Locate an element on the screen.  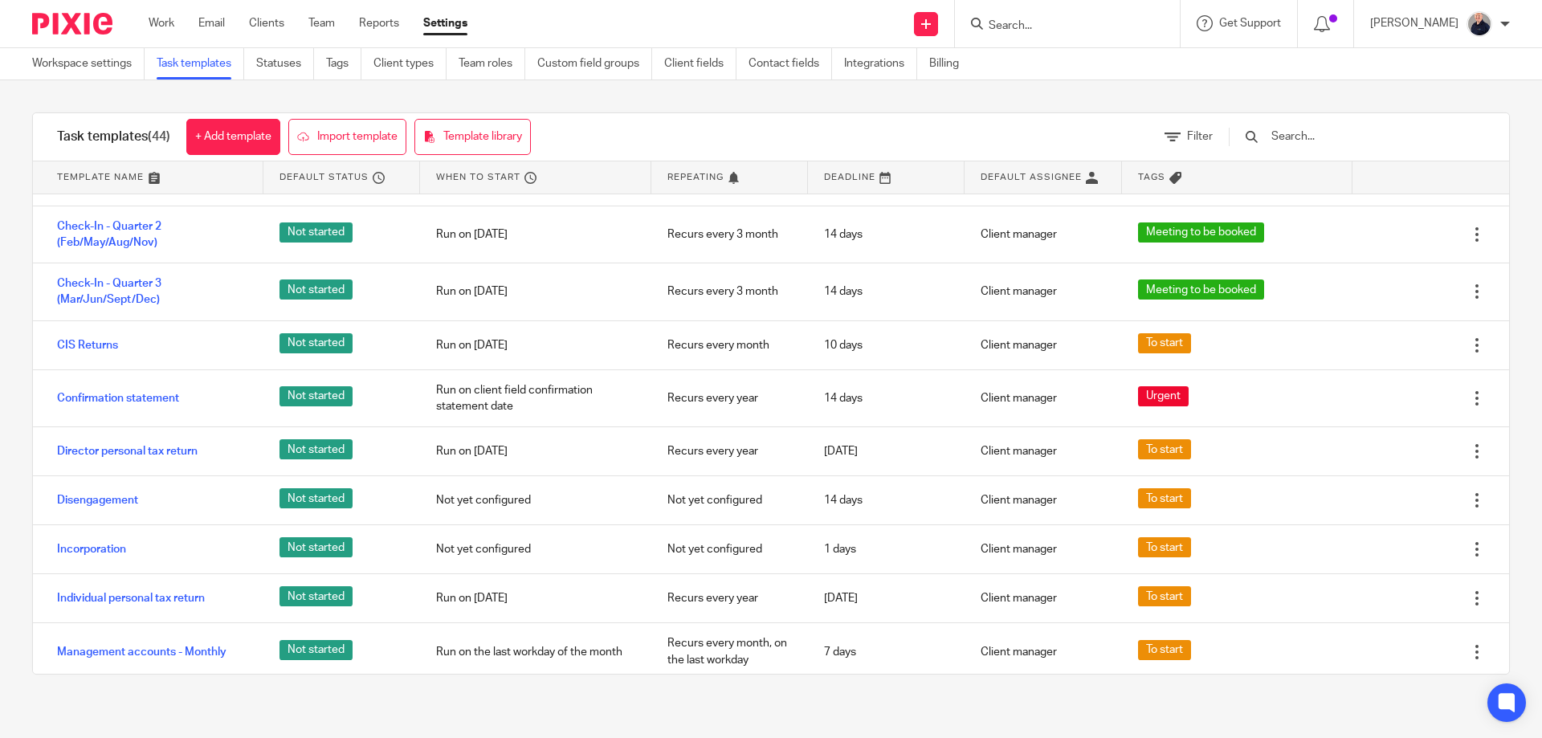
span: When to start is located at coordinates (478, 177).